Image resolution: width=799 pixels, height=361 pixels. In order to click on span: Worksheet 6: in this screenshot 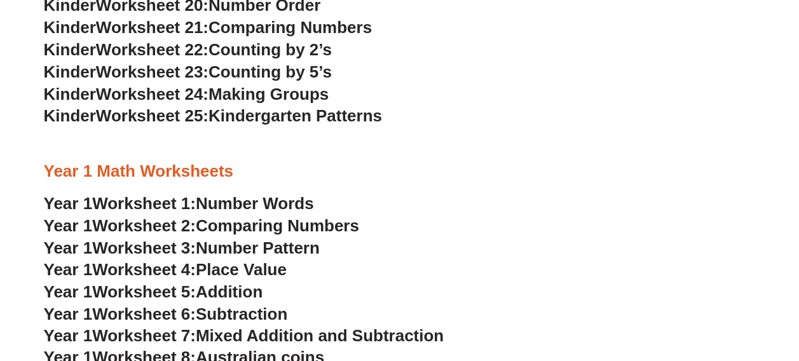, I will do `click(144, 313)`.